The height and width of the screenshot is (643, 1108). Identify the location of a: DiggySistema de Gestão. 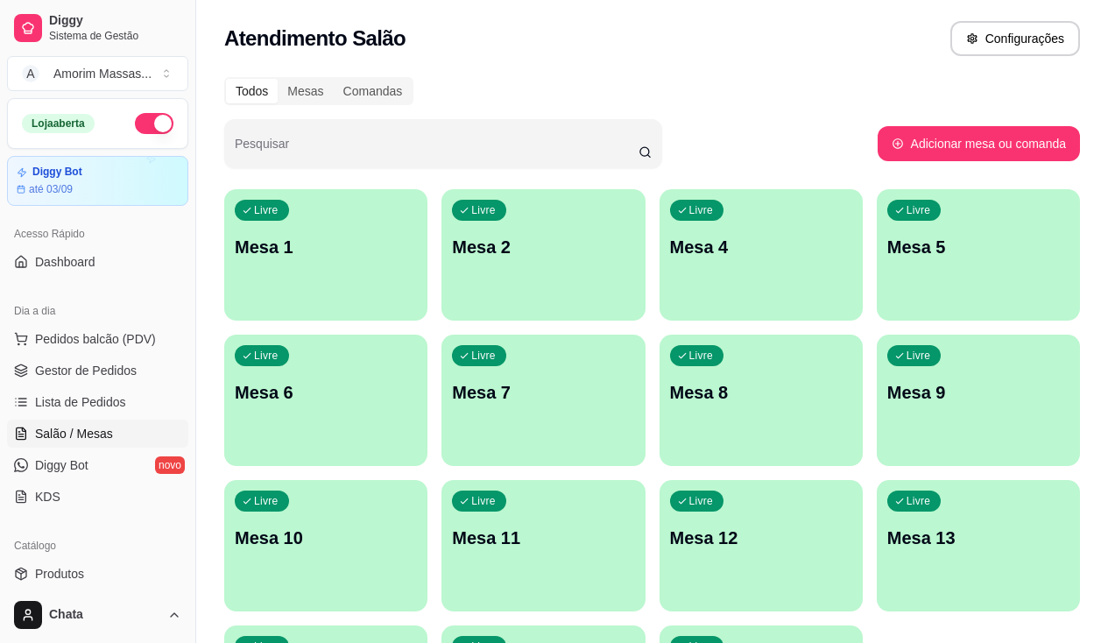
(97, 28).